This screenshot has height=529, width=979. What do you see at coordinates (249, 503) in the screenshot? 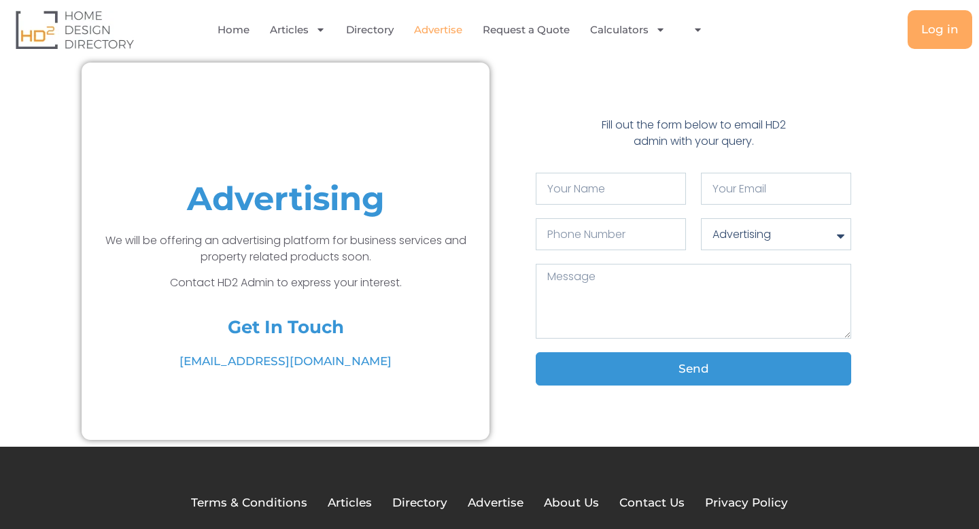
I see `a: Terms & Conditions` at bounding box center [249, 503].